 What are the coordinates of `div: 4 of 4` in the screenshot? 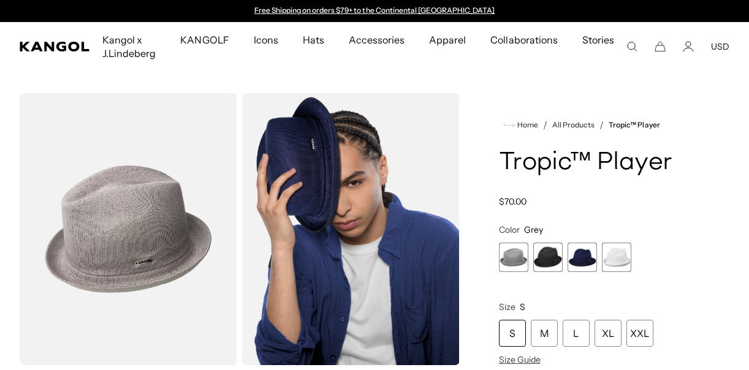 It's located at (617, 258).